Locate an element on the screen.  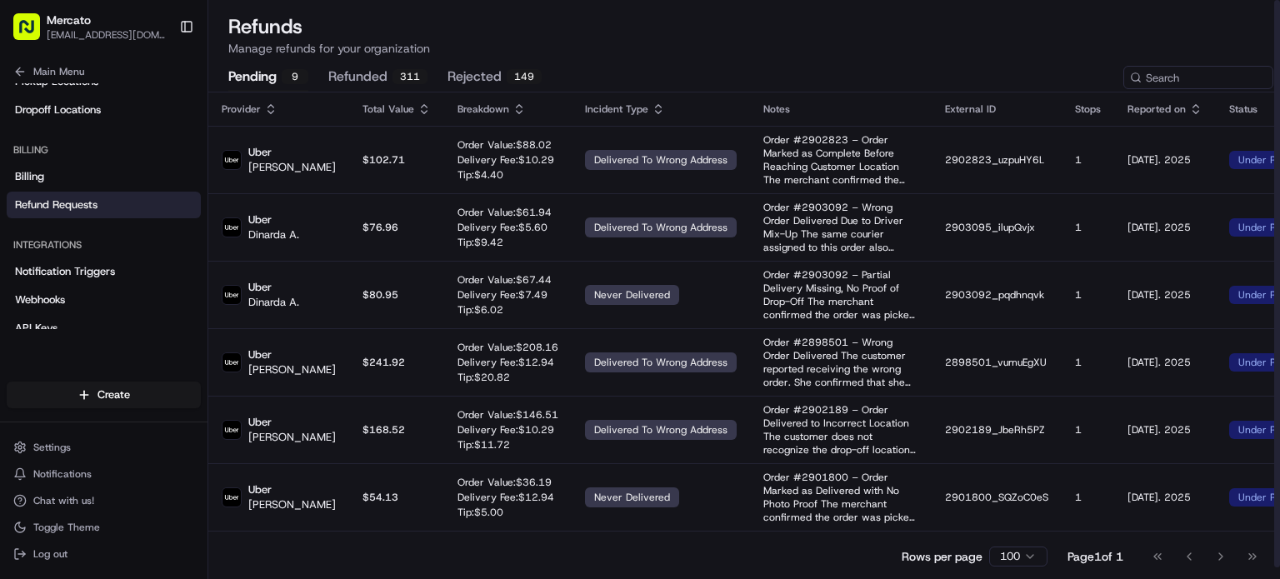
a: 📗Knowledge Base is located at coordinates (72, 423).